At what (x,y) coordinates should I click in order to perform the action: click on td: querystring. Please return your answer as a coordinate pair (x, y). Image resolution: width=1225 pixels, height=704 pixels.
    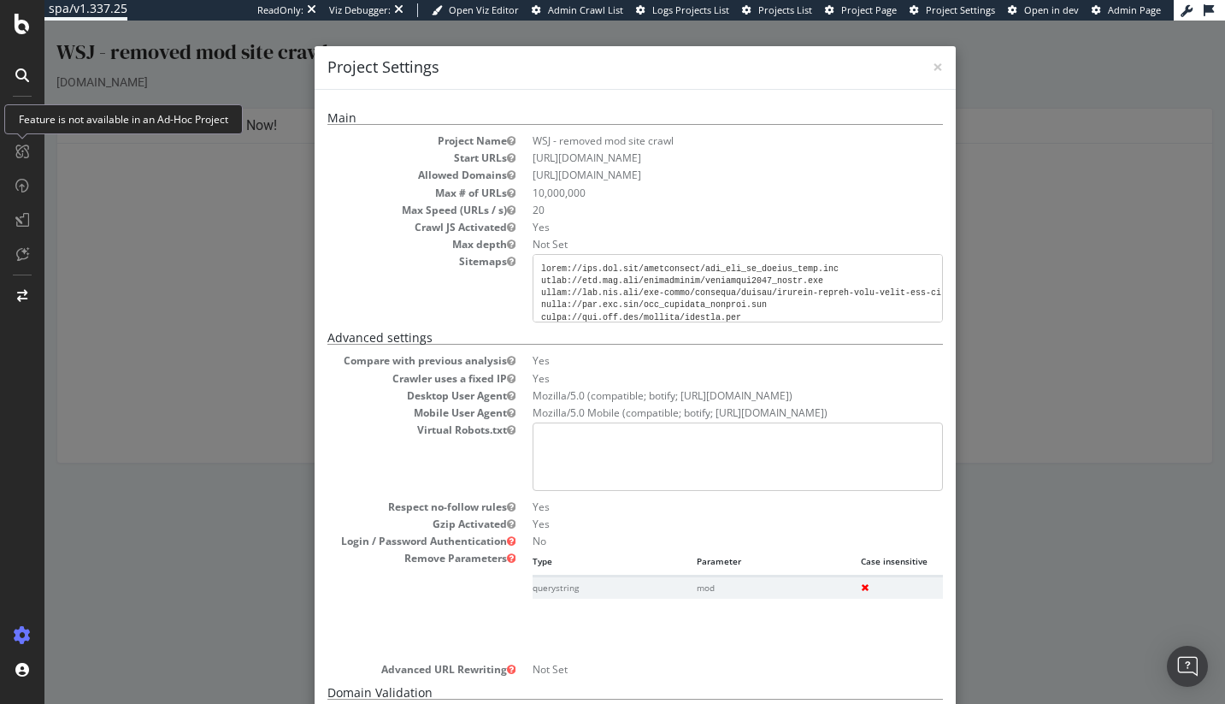
    Looking at the image, I should click on (570, 566).